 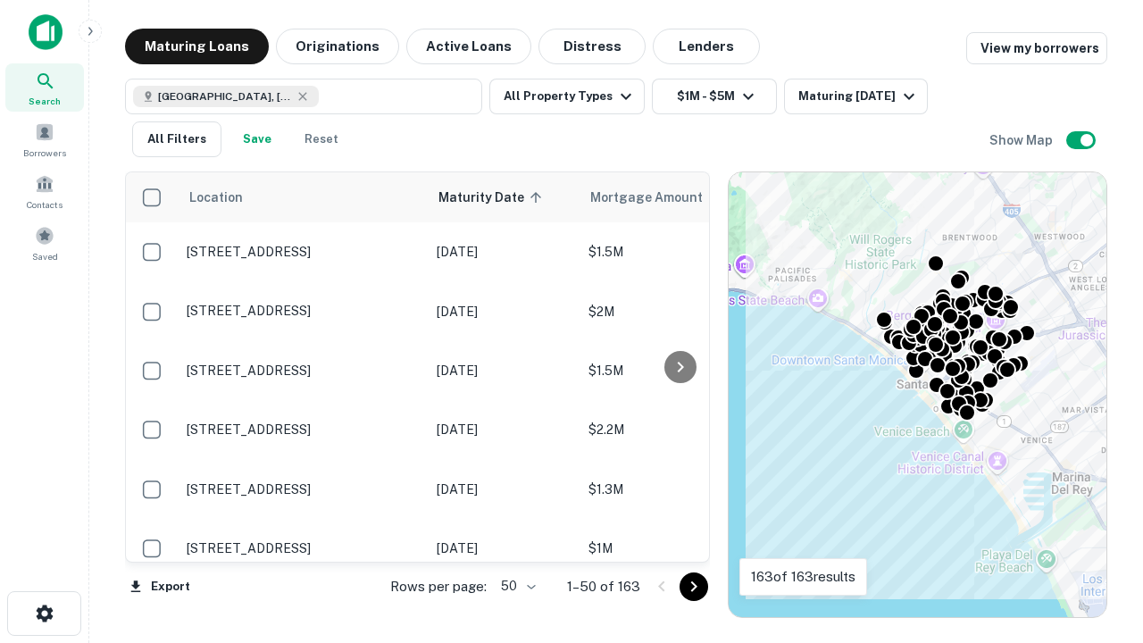 What do you see at coordinates (303, 197) in the screenshot?
I see `th: Location` at bounding box center [303, 197].